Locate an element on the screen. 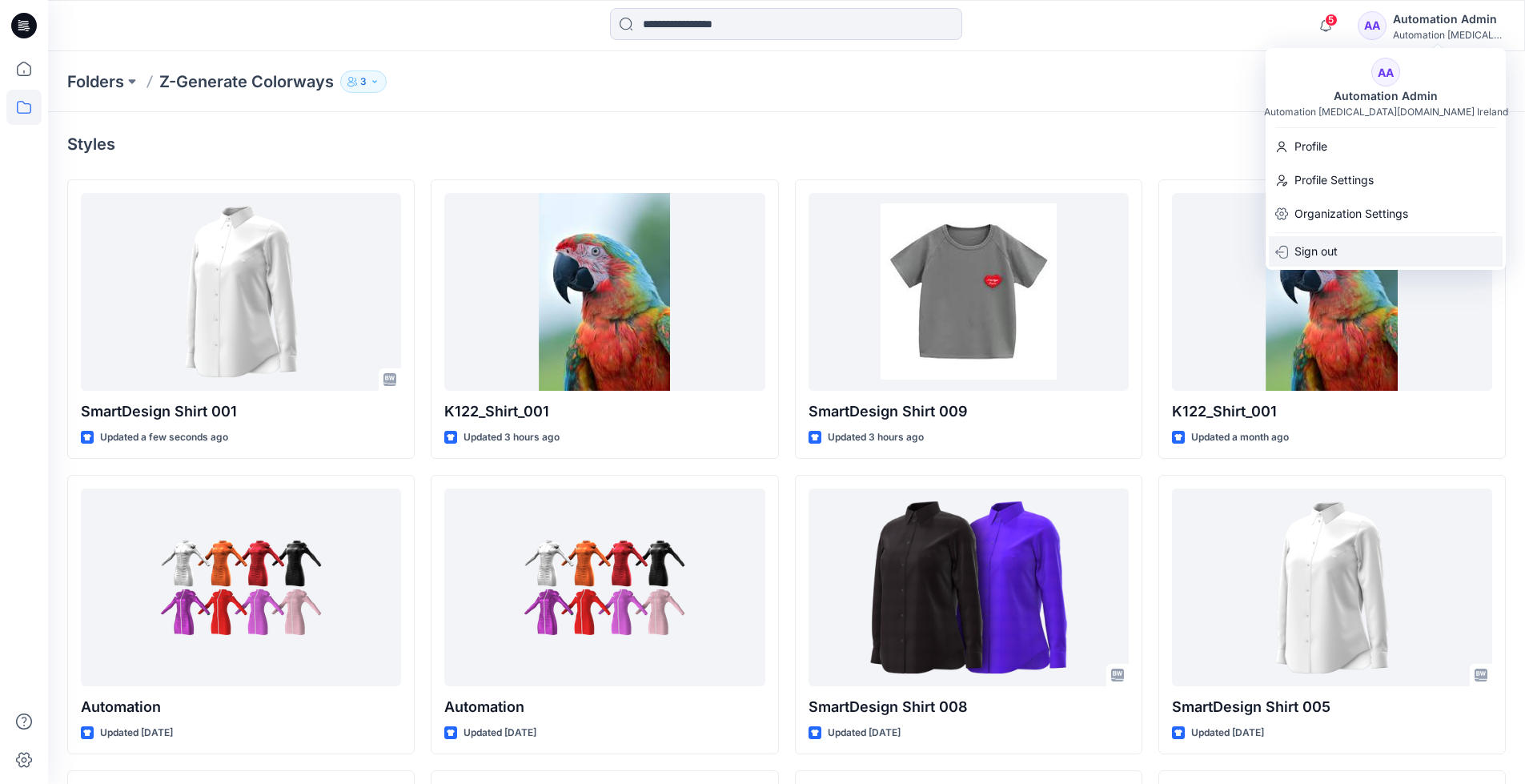  p: SmartDesign Shirt 009 is located at coordinates (969, 411).